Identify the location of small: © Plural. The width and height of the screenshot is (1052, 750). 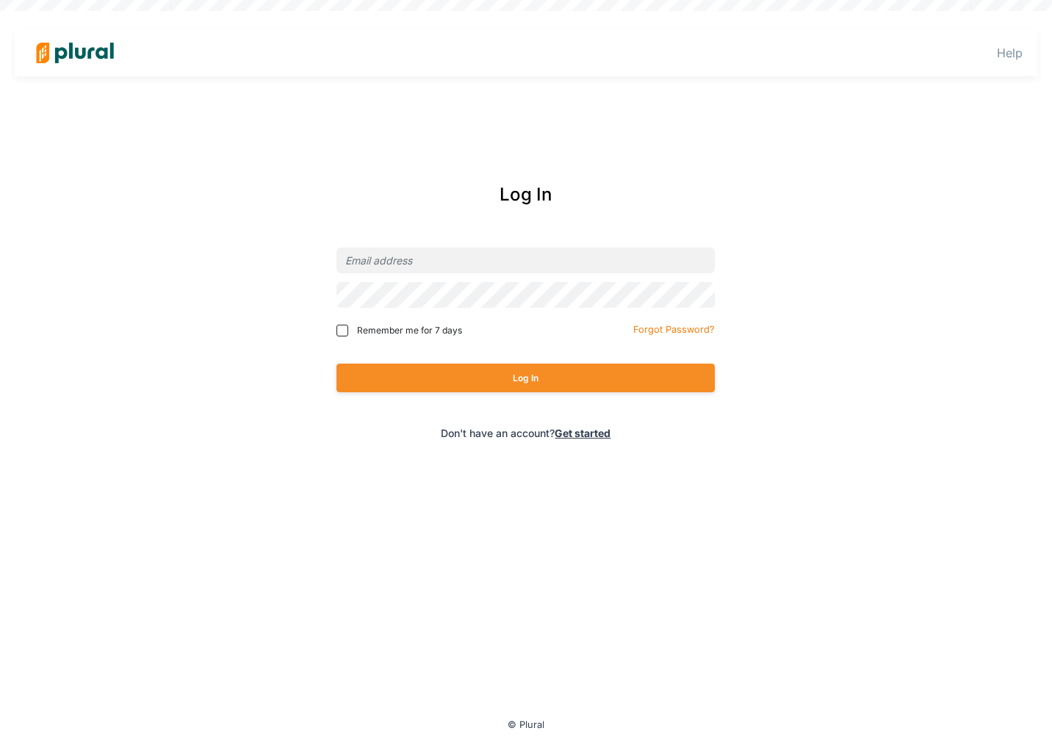
(526, 725).